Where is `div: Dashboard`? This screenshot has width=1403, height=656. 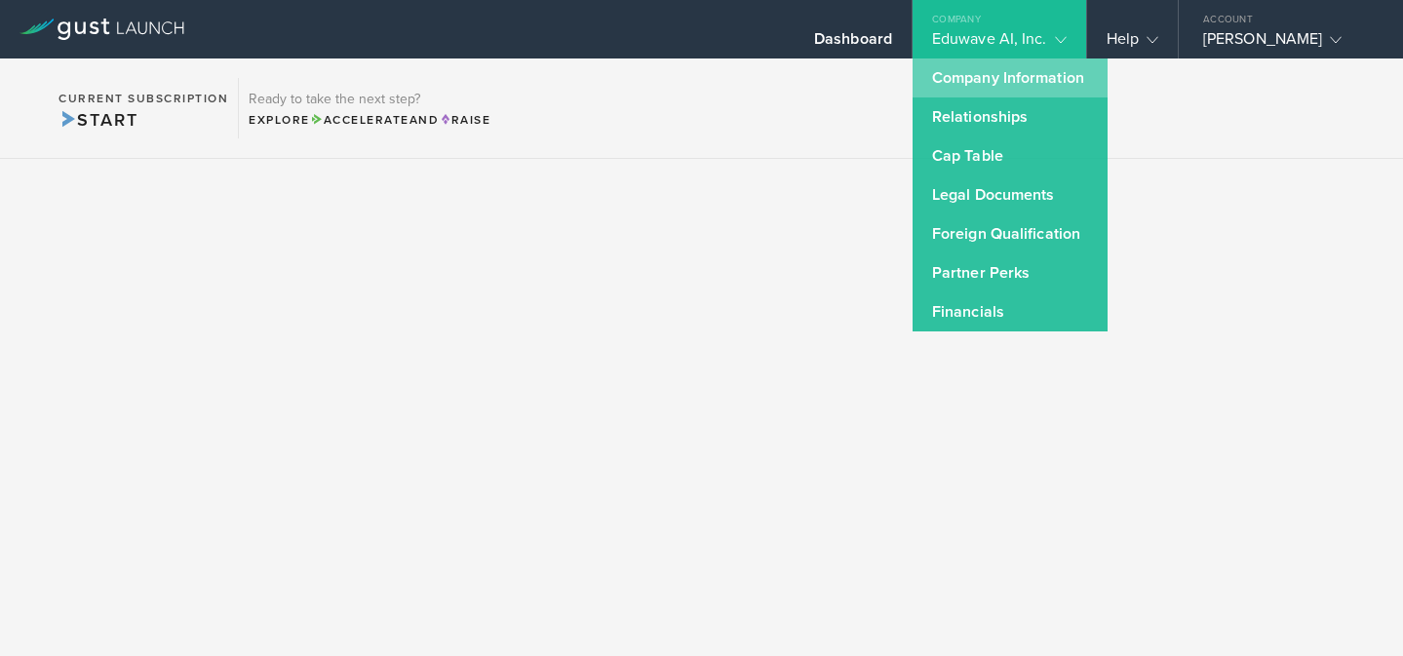 div: Dashboard is located at coordinates (853, 44).